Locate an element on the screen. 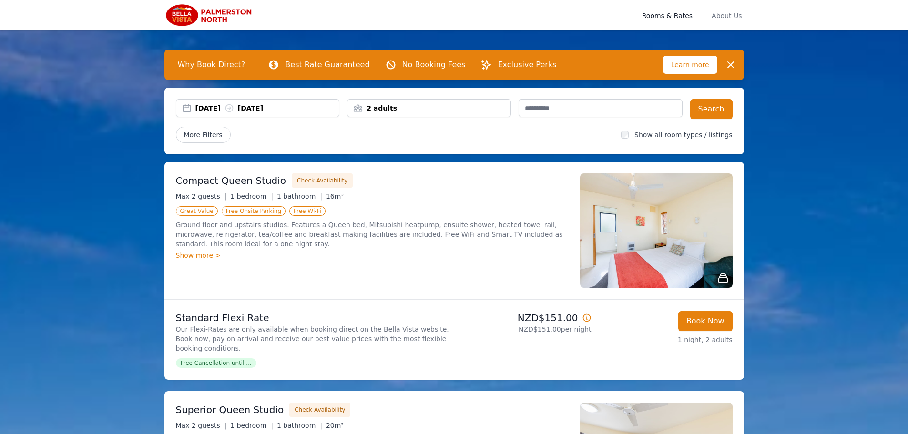 Image resolution: width=908 pixels, height=434 pixels. p: Standard Flexi Rate is located at coordinates (313, 318).